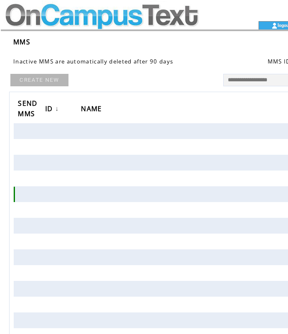 The image size is (288, 334). What do you see at coordinates (92, 110) in the screenshot?
I see `span: NAME` at bounding box center [92, 110].